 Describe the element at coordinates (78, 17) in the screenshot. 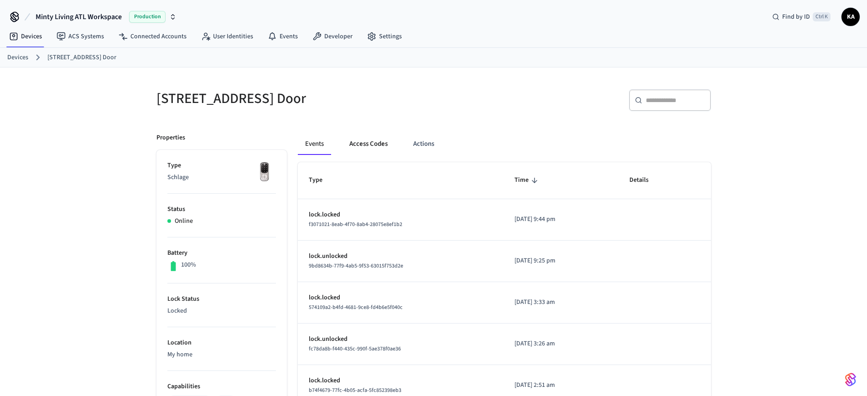

I see `span: Minty Living ATL Workspace` at that location.